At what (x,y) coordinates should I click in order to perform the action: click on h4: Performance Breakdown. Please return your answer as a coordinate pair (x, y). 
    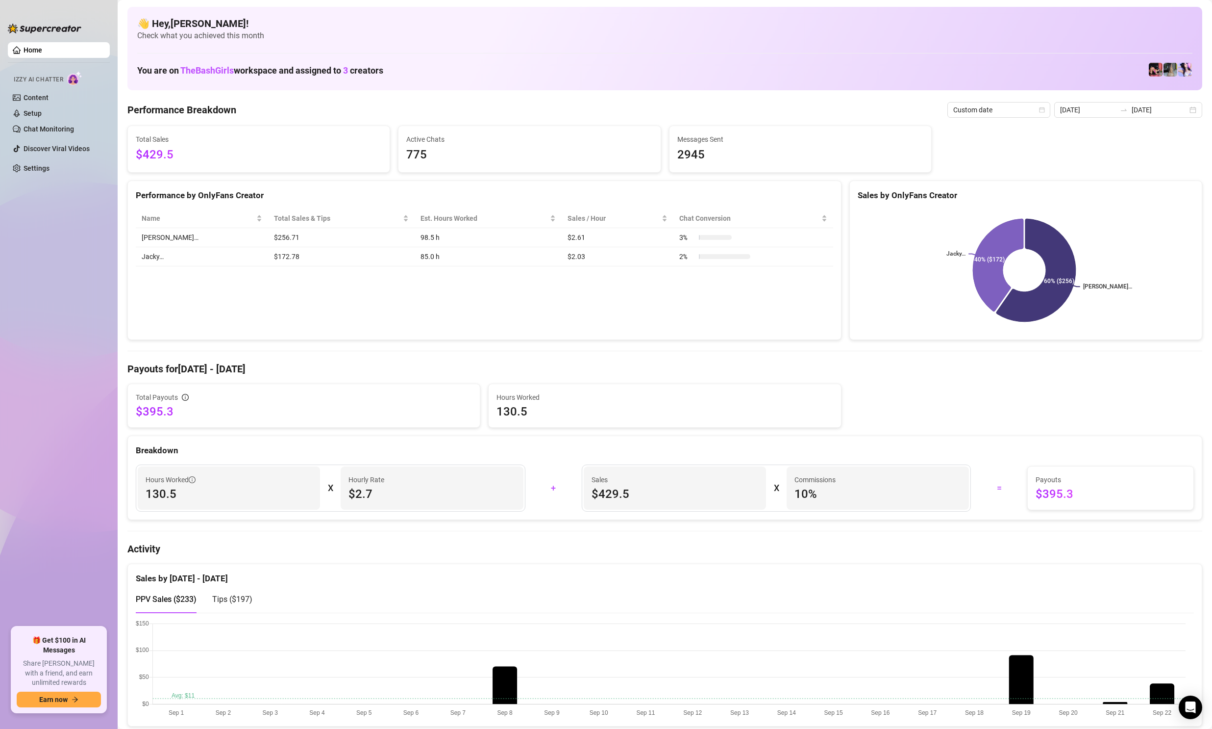
    Looking at the image, I should click on (182, 110).